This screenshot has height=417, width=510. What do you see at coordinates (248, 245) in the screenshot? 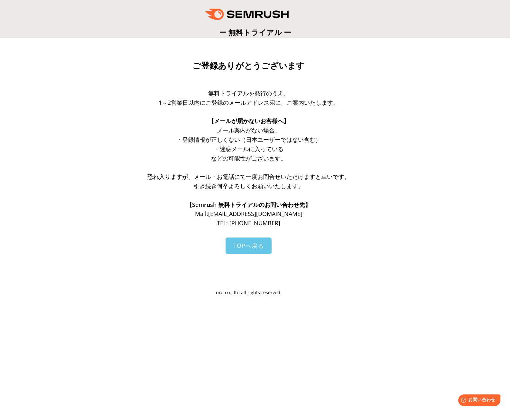
I see `a: TOPへ戻る` at bounding box center [248, 245].